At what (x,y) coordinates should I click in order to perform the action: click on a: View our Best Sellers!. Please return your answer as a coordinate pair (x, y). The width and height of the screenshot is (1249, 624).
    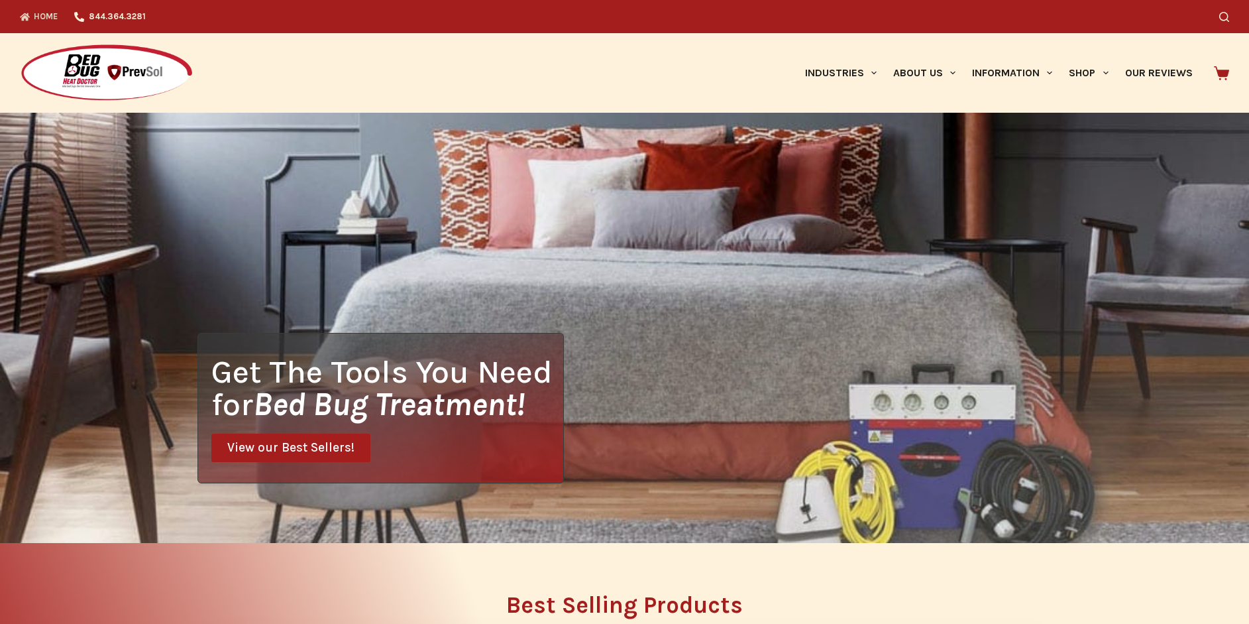
    Looking at the image, I should click on (291, 447).